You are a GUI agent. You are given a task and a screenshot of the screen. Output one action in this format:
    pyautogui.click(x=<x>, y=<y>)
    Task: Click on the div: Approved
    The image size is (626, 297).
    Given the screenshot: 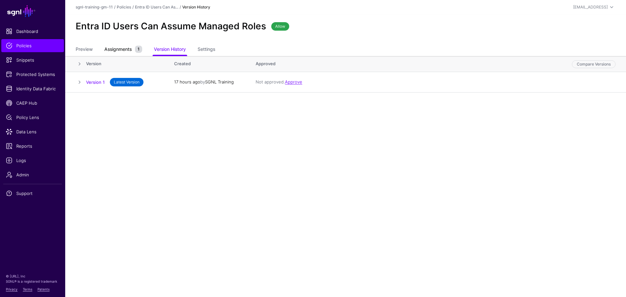 What is the action you would take?
    pyautogui.click(x=412, y=64)
    